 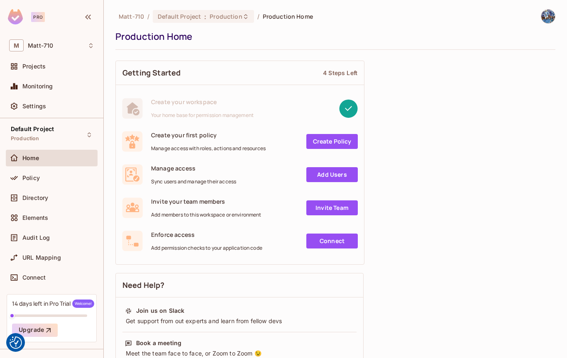 What do you see at coordinates (35, 331) in the screenshot?
I see `button: Upgrade` at bounding box center [35, 331].